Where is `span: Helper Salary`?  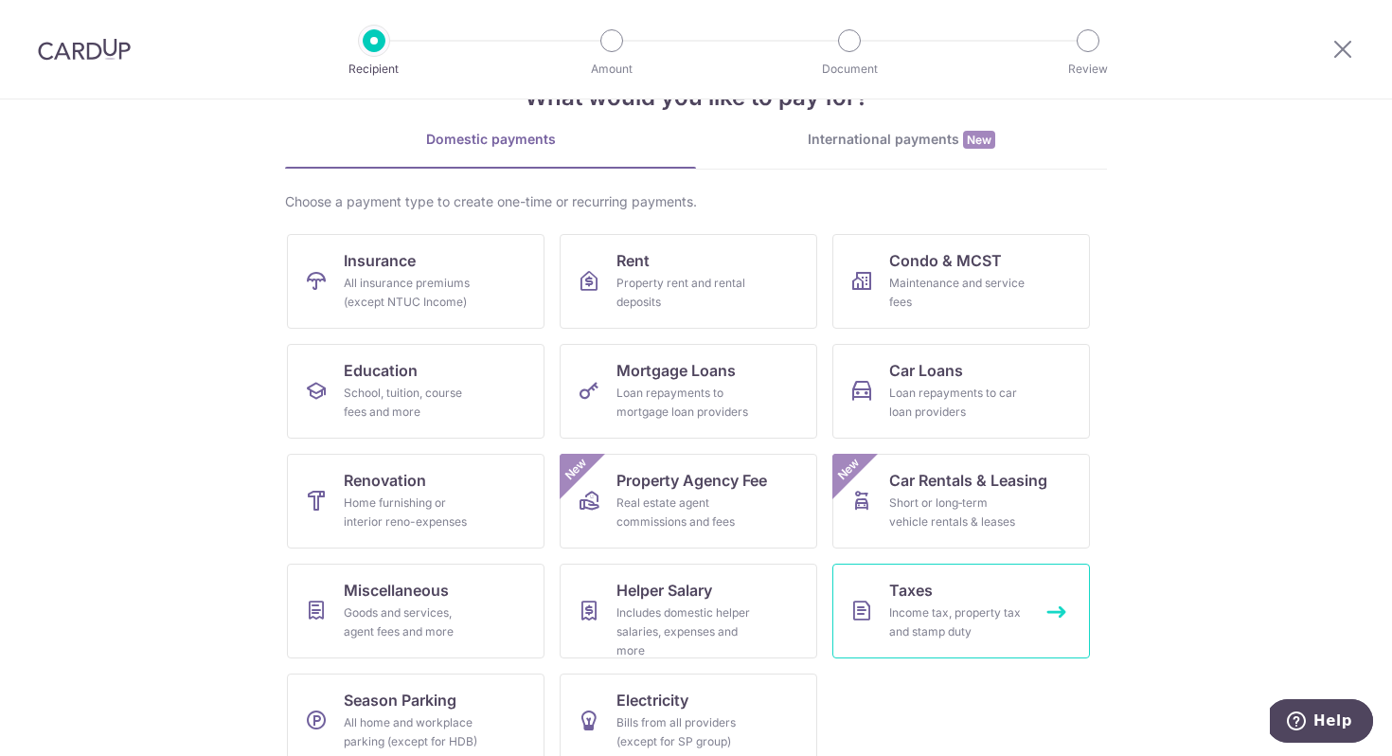
span: Helper Salary is located at coordinates (664, 590).